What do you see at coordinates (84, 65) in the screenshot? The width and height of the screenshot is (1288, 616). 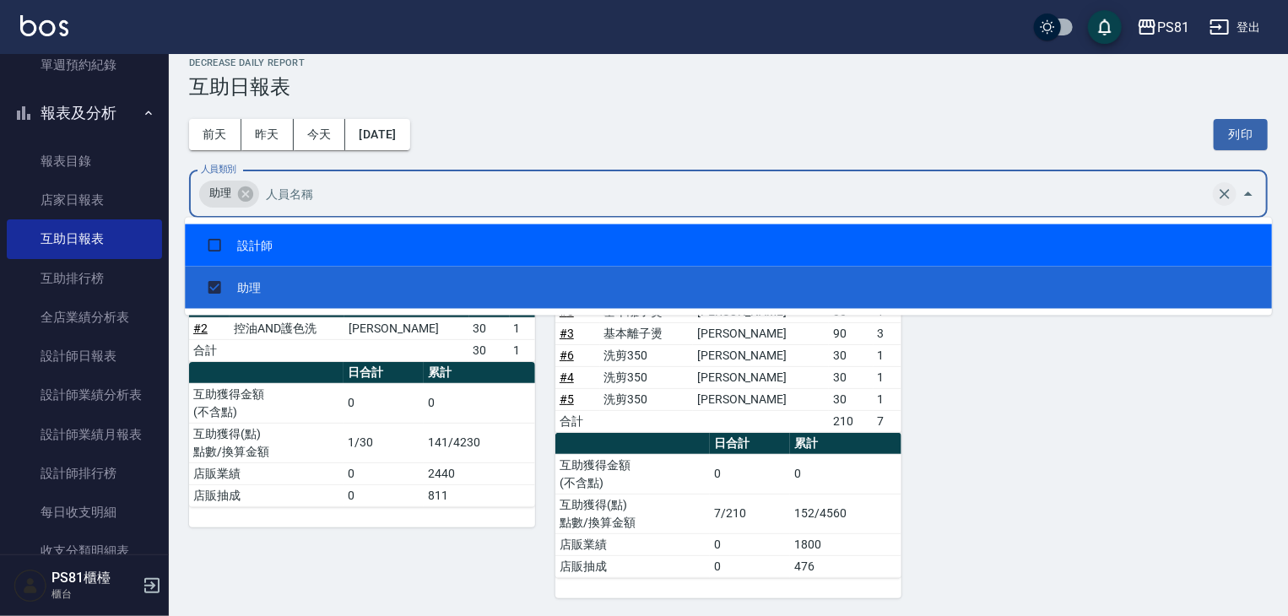 I see `a: 單週預約紀錄` at bounding box center [84, 65].